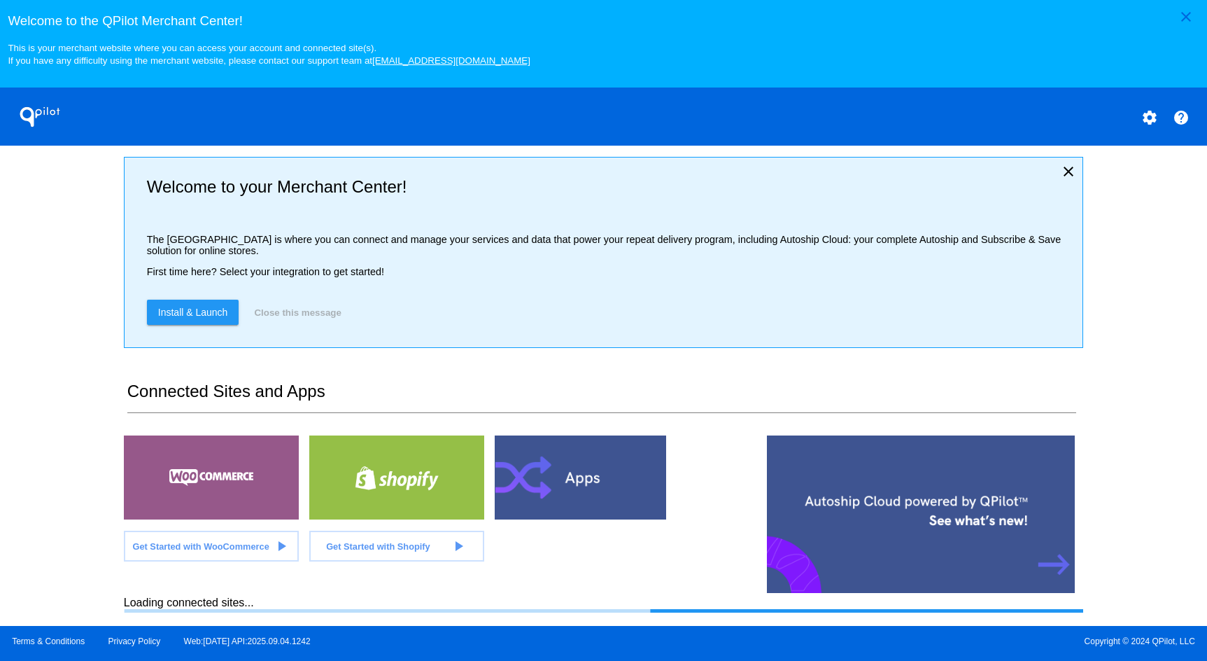 The width and height of the screenshot is (1207, 661). I want to click on mat-icon: help, so click(1181, 118).